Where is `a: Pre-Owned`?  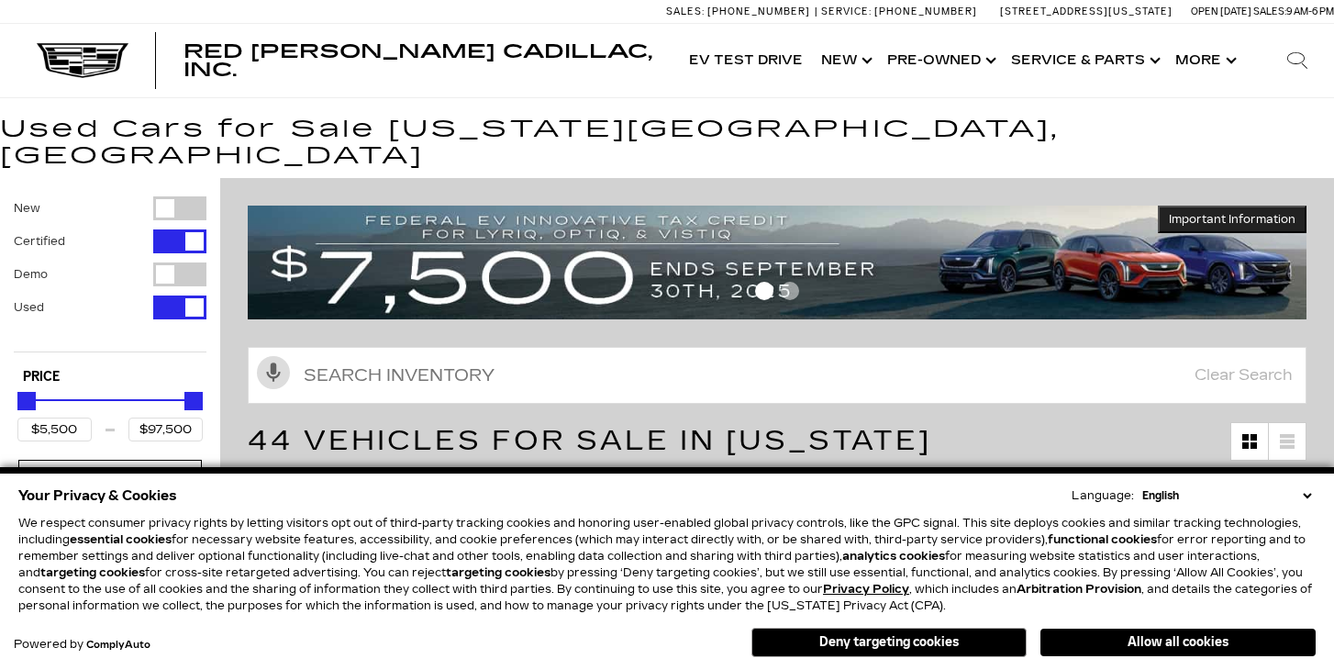
a: Pre-Owned is located at coordinates (940, 61).